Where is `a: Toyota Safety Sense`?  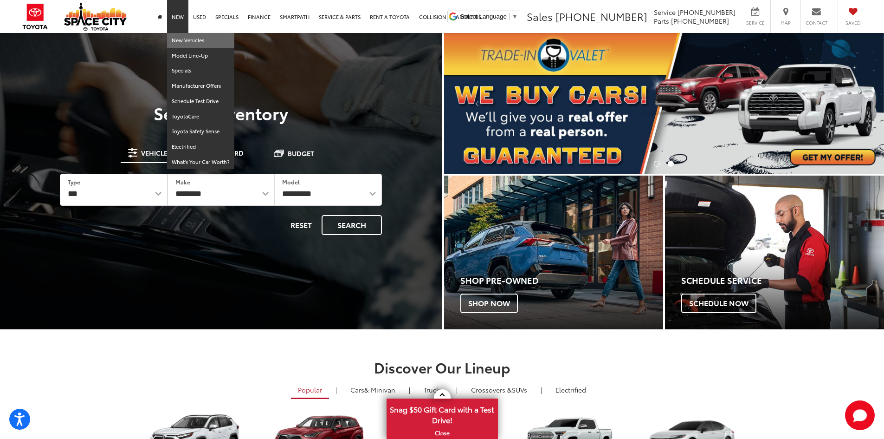 a: Toyota Safety Sense is located at coordinates (201, 131).